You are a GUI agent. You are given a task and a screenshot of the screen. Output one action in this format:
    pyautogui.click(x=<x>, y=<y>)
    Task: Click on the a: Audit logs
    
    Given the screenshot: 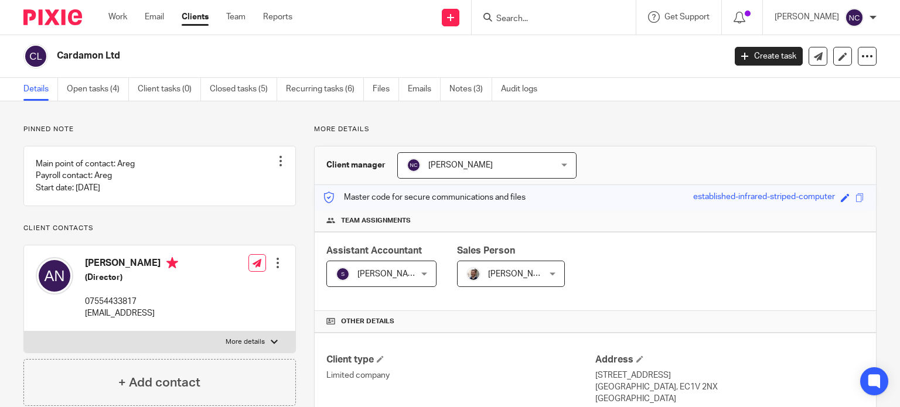 What is the action you would take?
    pyautogui.click(x=523, y=89)
    